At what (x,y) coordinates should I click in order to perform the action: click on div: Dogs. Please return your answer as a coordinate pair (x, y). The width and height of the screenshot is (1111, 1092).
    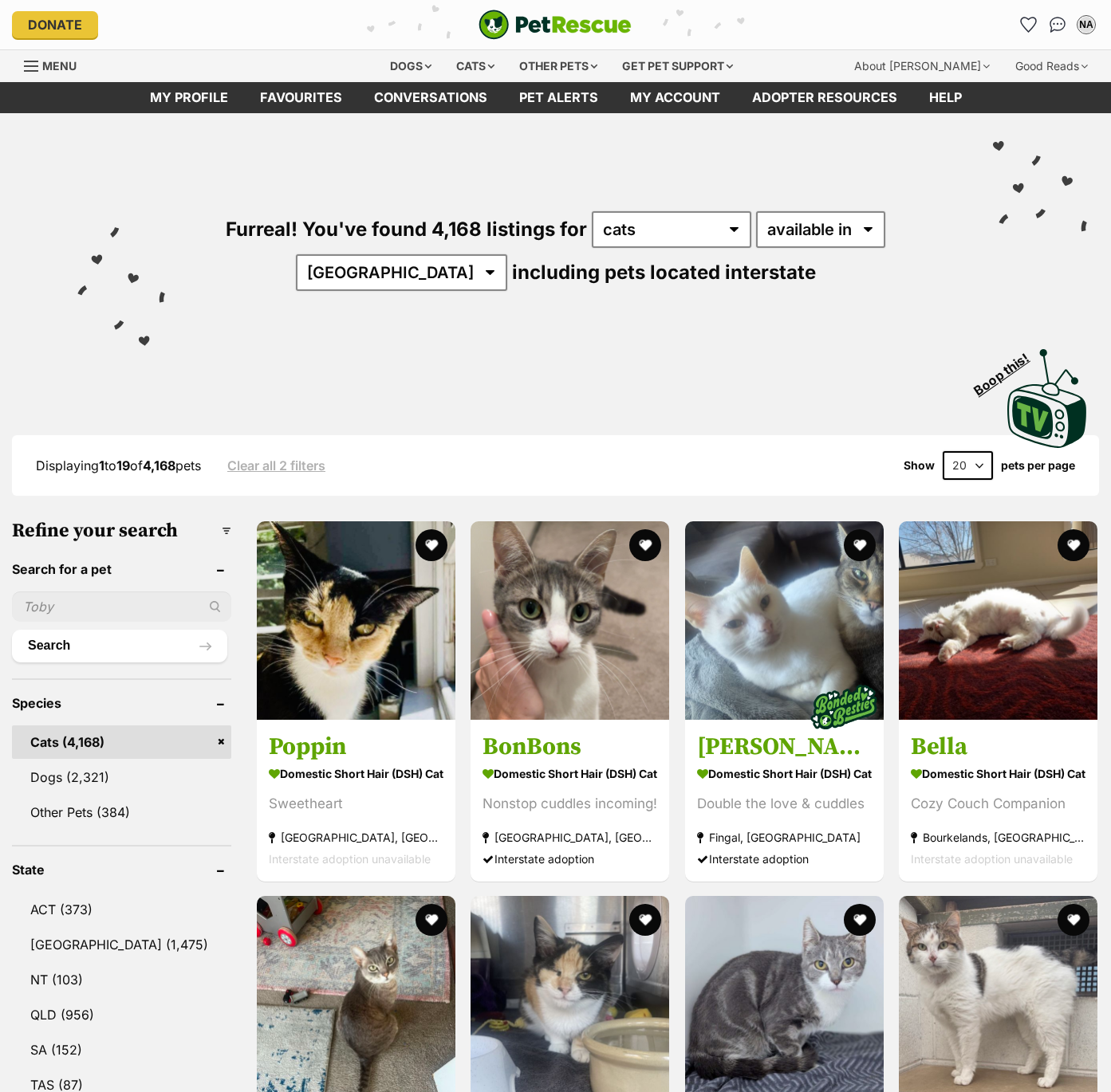
    Looking at the image, I should click on (410, 66).